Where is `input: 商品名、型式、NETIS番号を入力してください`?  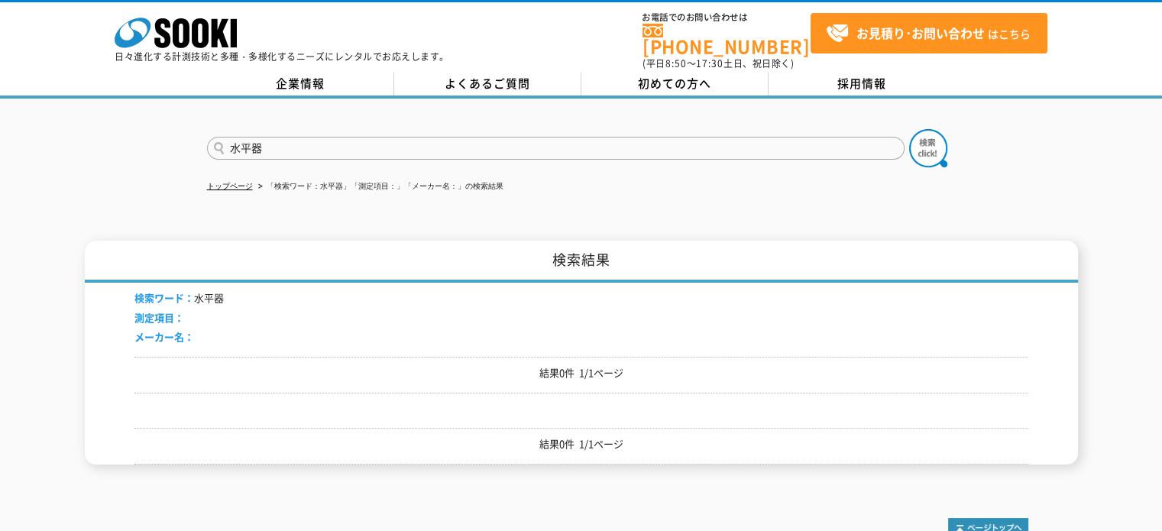
input: 商品名、型式、NETIS番号を入力してください is located at coordinates (555, 148).